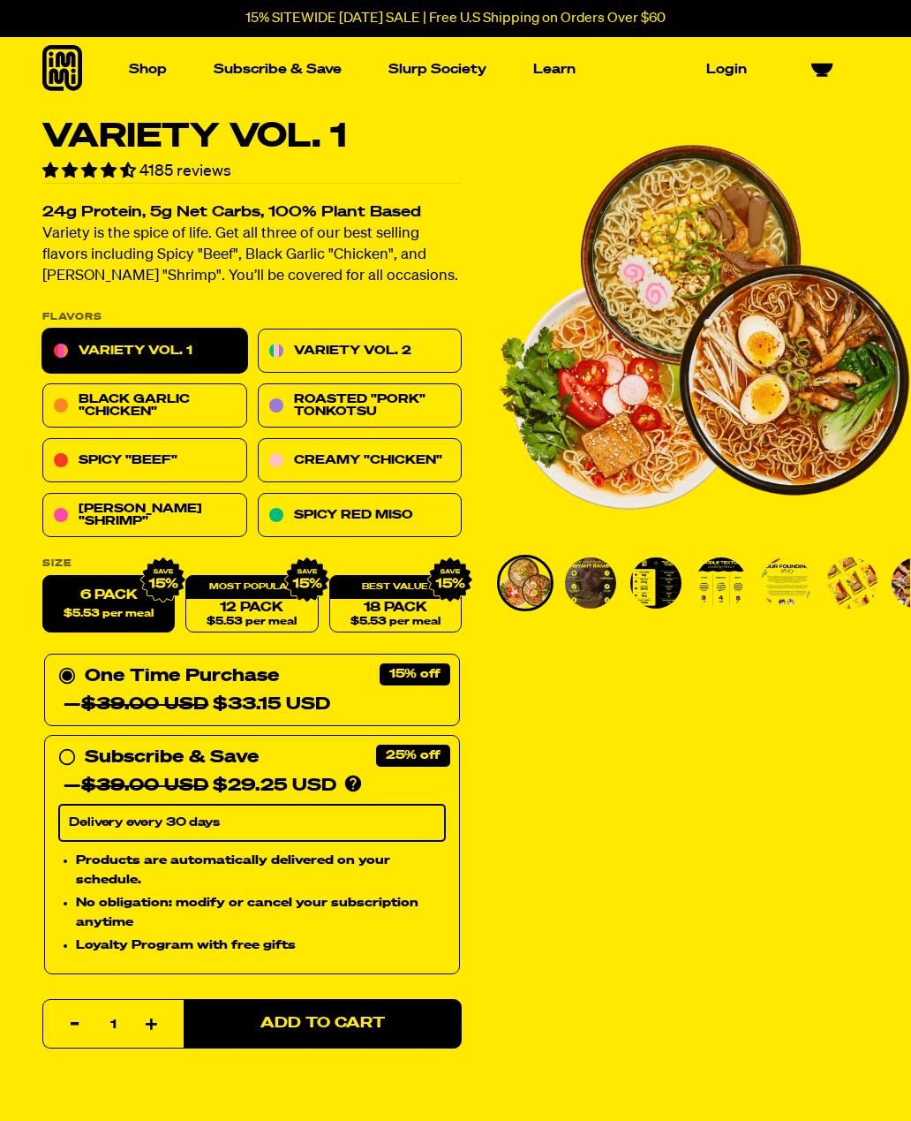  What do you see at coordinates (171, 758) in the screenshot?
I see `div: Subscribe & Save` at bounding box center [171, 758].